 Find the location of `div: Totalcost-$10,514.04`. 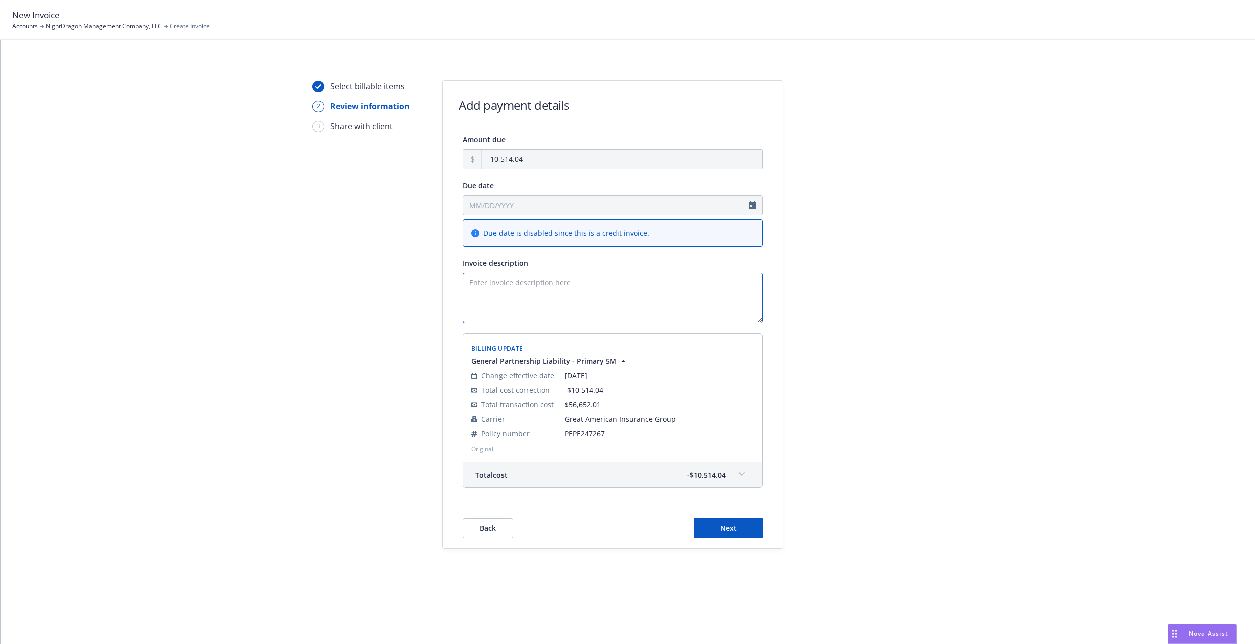

div: Totalcost-$10,514.04 is located at coordinates (613, 475).